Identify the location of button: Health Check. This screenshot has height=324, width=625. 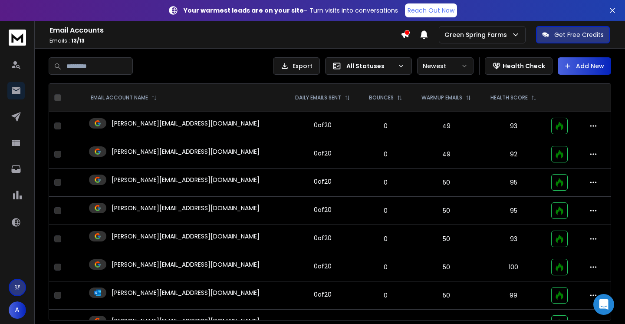
(518, 66).